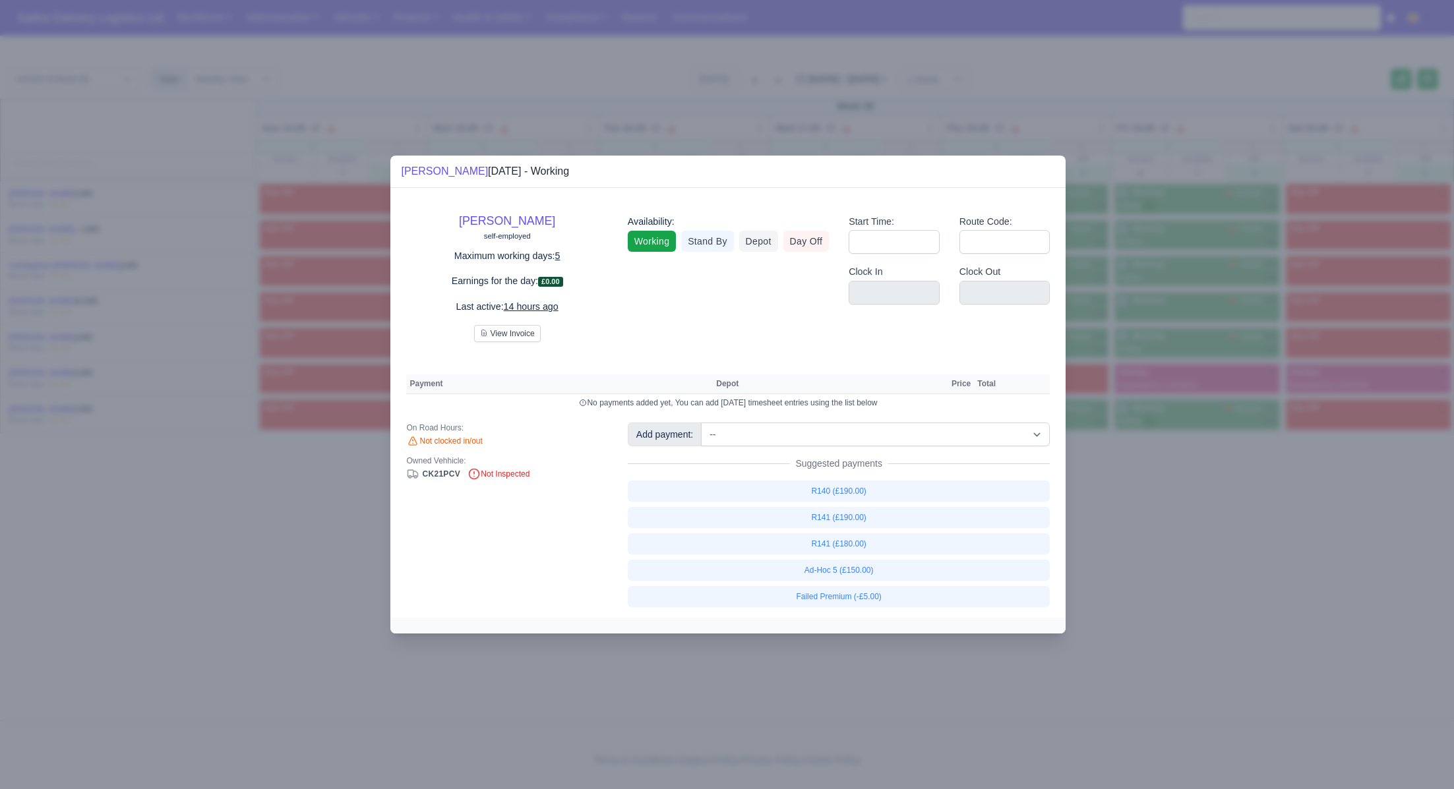 This screenshot has width=1454, height=789. Describe the element at coordinates (986, 222) in the screenshot. I see `label: Route Code:` at that location.